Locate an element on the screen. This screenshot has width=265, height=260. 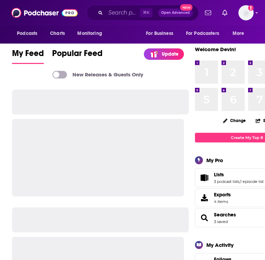
span: Podcasts is located at coordinates (27, 34).